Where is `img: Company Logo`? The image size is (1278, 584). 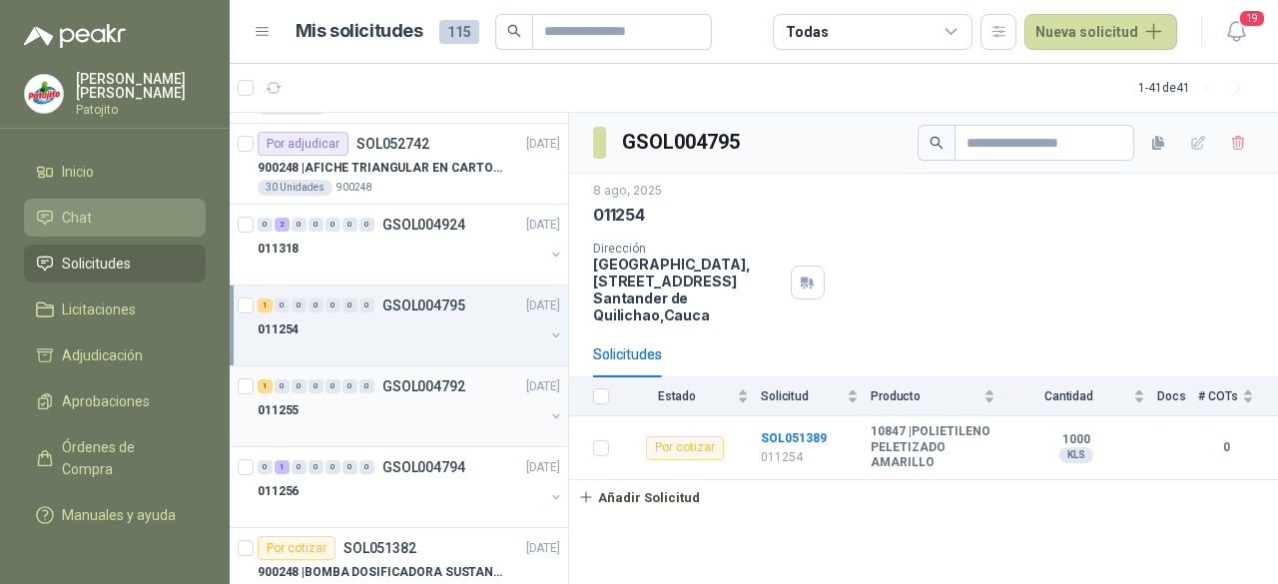 img: Company Logo is located at coordinates (44, 94).